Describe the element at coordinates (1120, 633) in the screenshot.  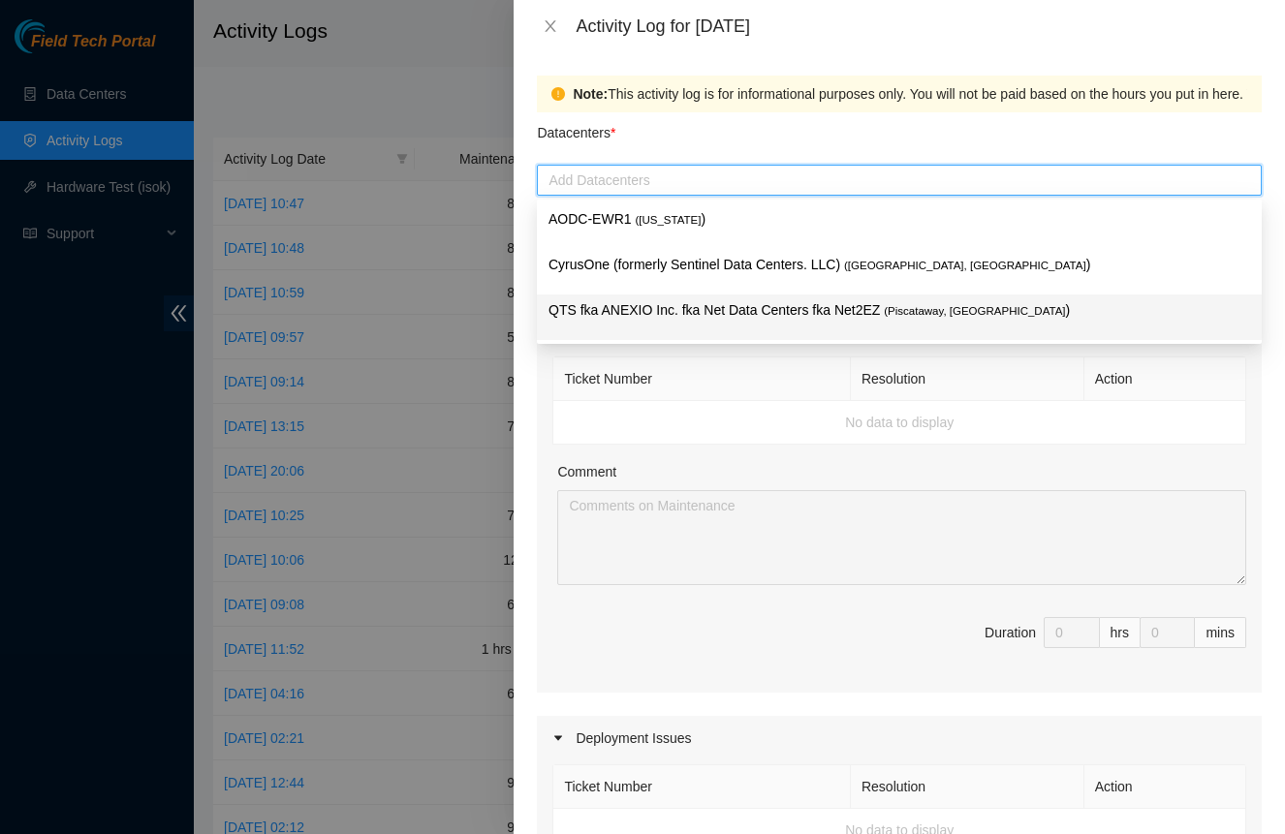
I see `div: hrs` at that location.